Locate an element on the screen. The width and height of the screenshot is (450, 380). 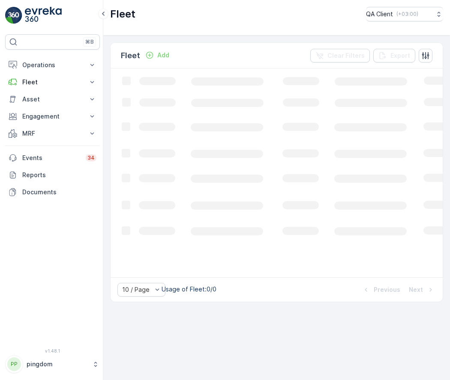
button: PPpingdom is located at coordinates (52, 365).